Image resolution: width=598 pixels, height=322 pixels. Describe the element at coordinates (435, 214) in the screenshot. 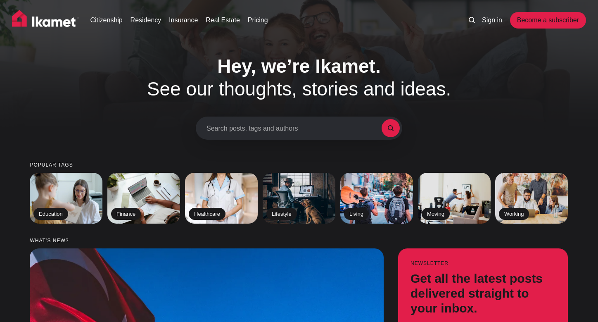

I see `h2: Moving` at that location.